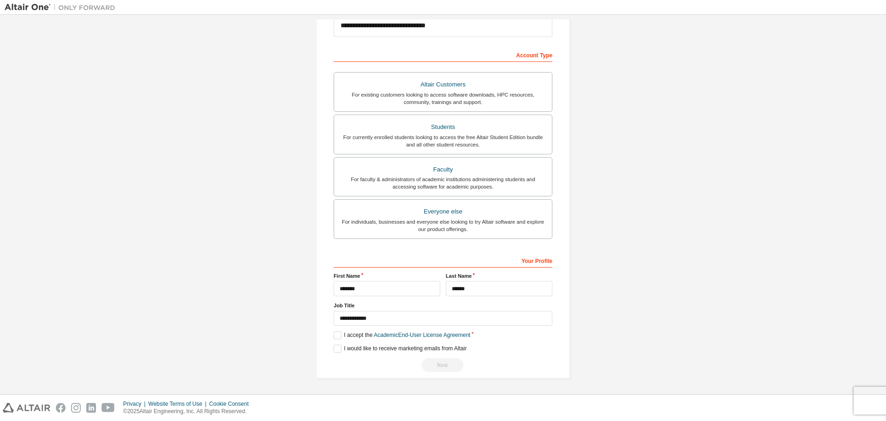 This screenshot has height=421, width=886. What do you see at coordinates (387, 276) in the screenshot?
I see `label: First Name` at bounding box center [387, 276].